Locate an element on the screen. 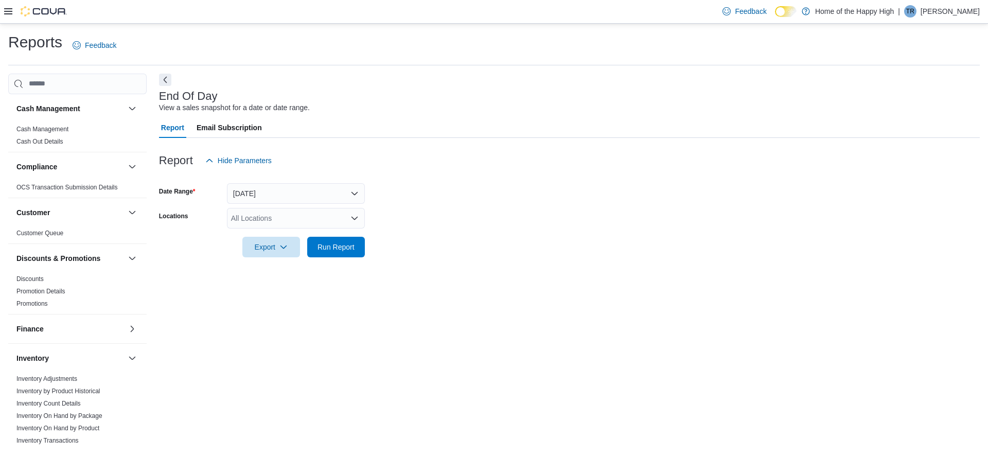  label: Date Range is located at coordinates (177, 191).